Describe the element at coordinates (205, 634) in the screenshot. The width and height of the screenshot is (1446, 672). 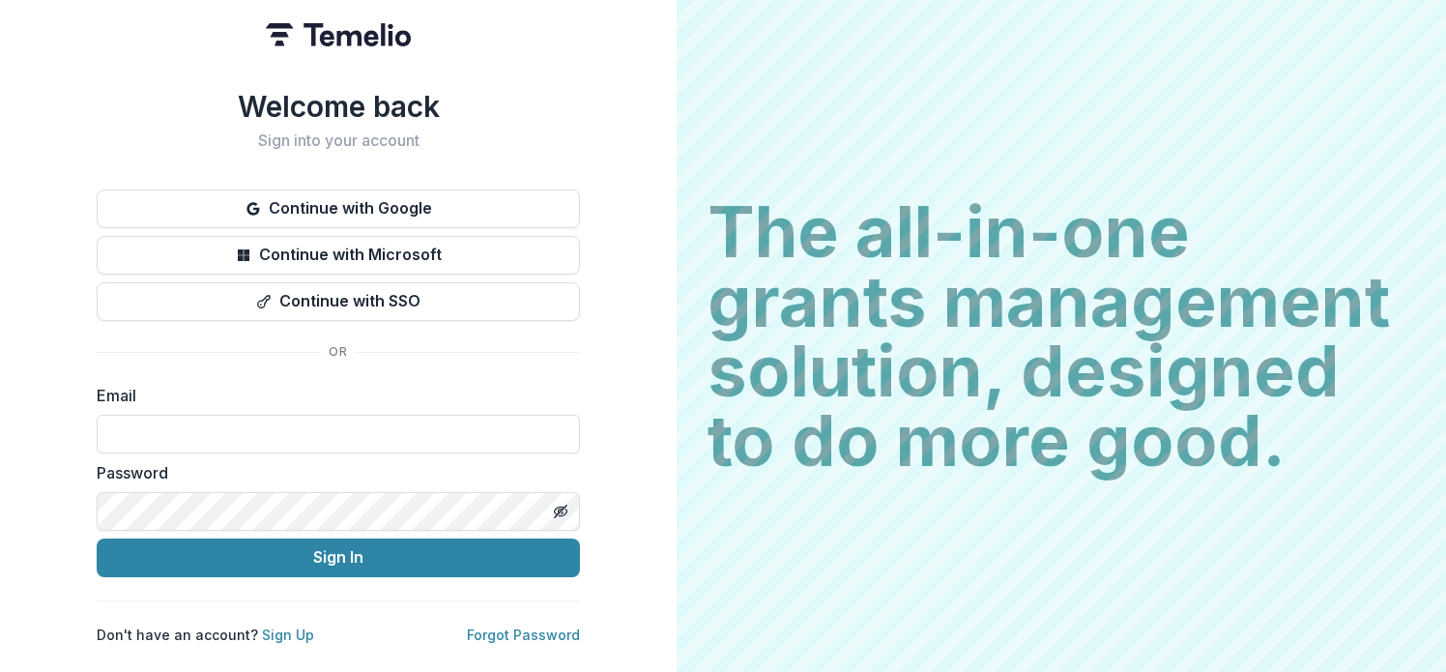
I see `p: Don't have an account?` at that location.